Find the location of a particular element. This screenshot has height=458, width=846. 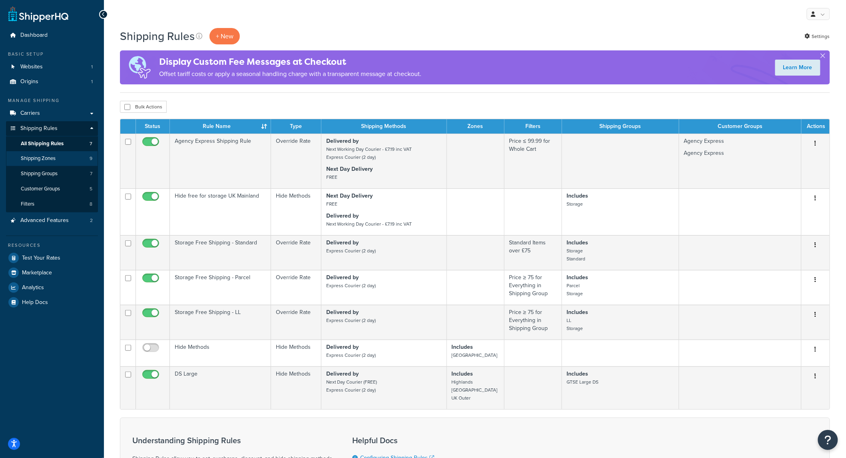

td: Price ≥ 75 for Everything in Shipping Group is located at coordinates (534, 322).